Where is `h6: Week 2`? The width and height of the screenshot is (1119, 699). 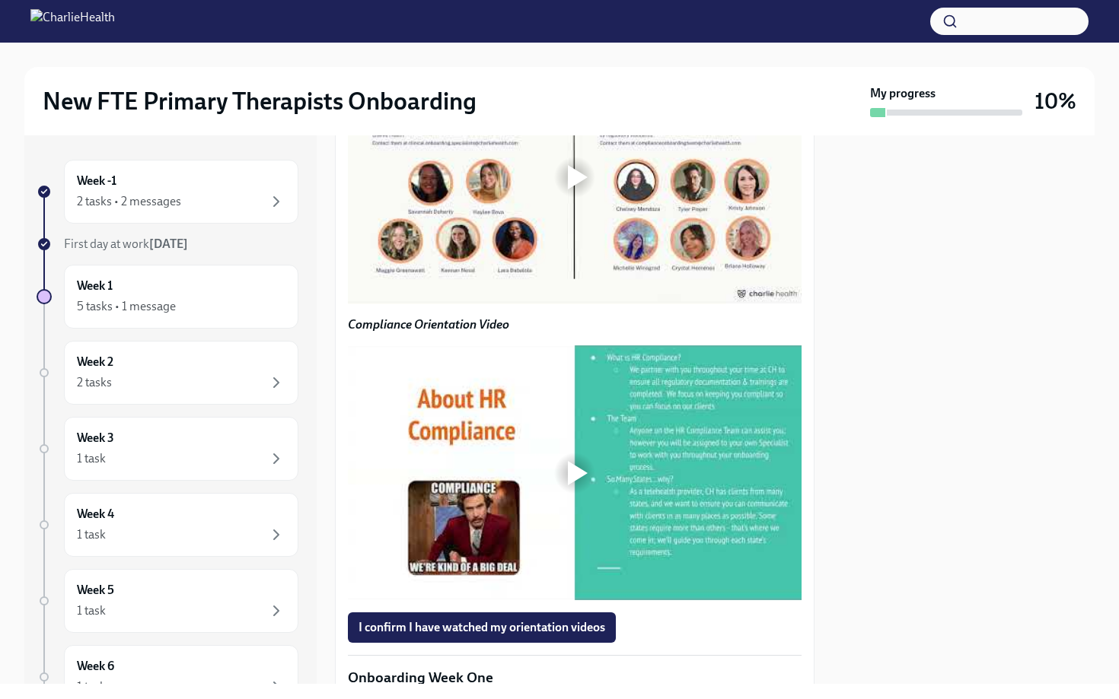
h6: Week 2 is located at coordinates (95, 362).